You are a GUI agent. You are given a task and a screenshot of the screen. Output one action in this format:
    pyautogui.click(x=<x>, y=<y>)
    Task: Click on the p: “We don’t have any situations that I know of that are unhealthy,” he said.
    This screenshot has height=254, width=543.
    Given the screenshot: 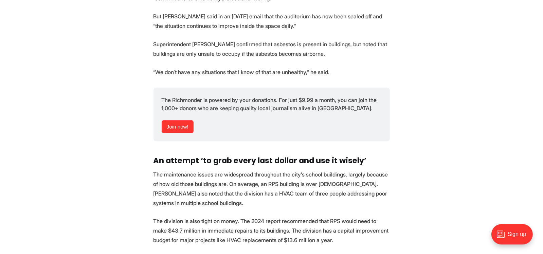 What is the action you would take?
    pyautogui.click(x=272, y=72)
    